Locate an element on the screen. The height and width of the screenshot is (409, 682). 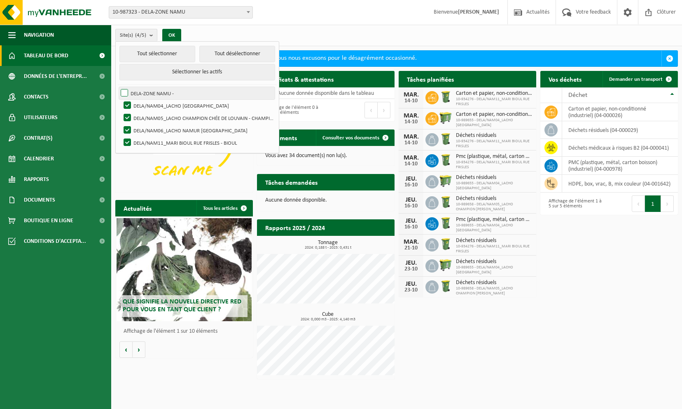
button: 1 is located at coordinates (653, 203).